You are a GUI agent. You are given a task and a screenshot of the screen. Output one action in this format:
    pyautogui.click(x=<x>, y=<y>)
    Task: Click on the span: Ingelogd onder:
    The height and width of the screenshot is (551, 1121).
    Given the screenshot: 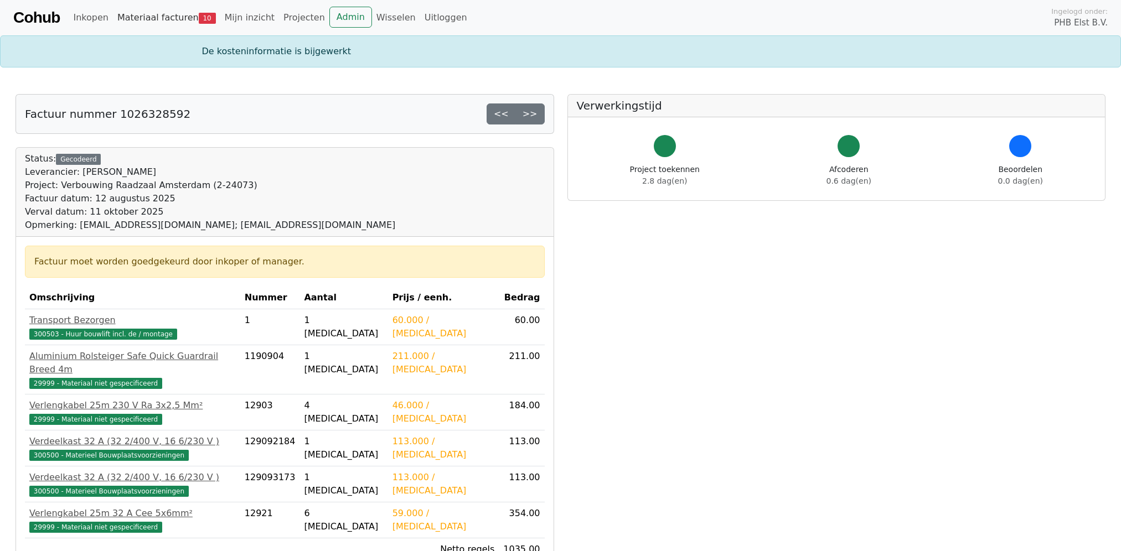 What is the action you would take?
    pyautogui.click(x=1079, y=11)
    